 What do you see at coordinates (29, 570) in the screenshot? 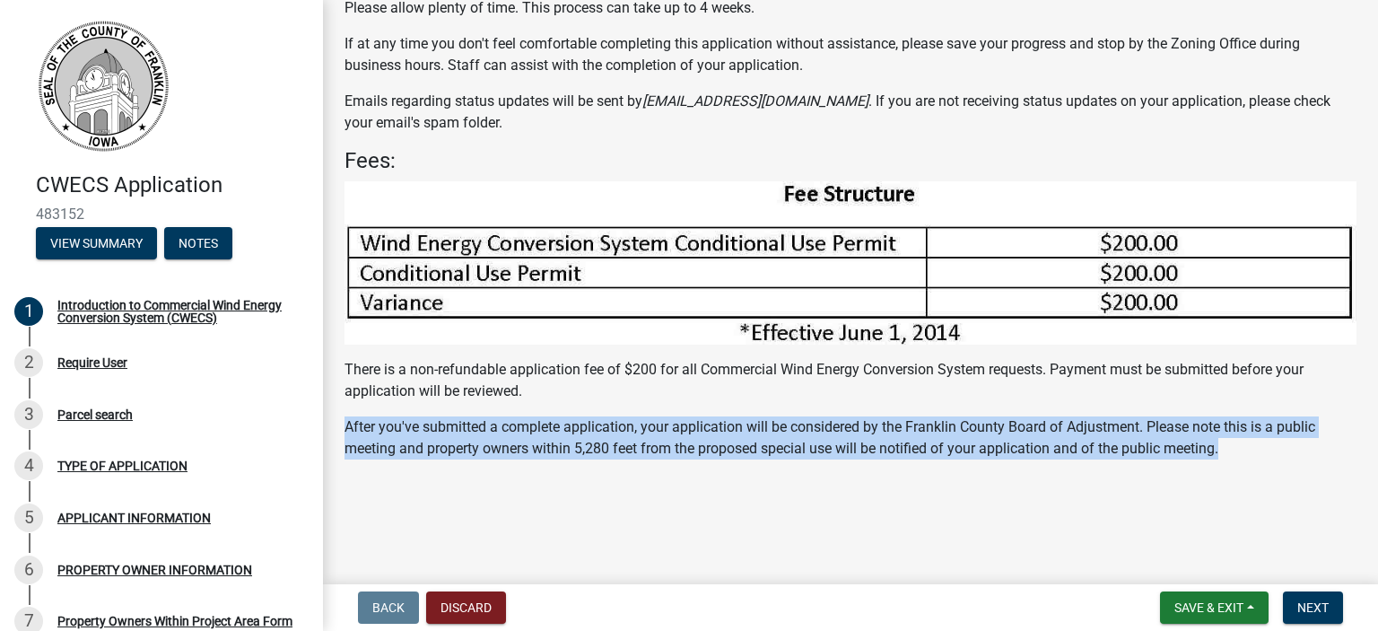
I see `div: 6` at bounding box center [29, 570].